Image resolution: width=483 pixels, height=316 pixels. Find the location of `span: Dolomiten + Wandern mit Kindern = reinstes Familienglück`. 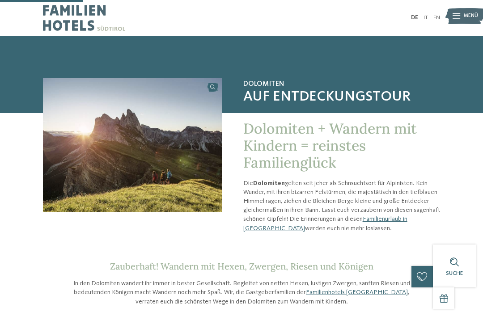

span: Dolomiten + Wandern mit Kindern = reinstes Familienglück is located at coordinates (330, 146).